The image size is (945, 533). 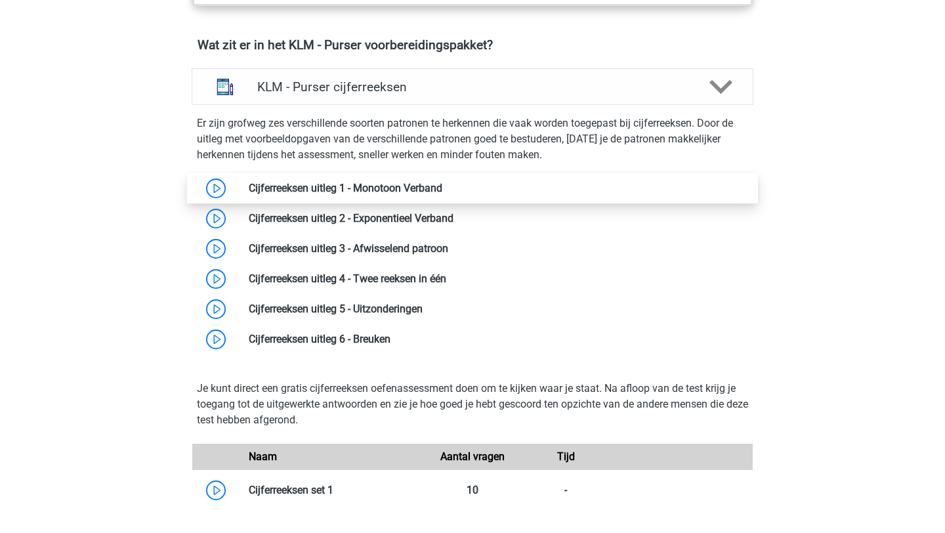 I want to click on p: Je kunt direct een gratis cijferreeksen oefenassessment doen om te kijken waar je staat. Na afloo..., so click(x=472, y=404).